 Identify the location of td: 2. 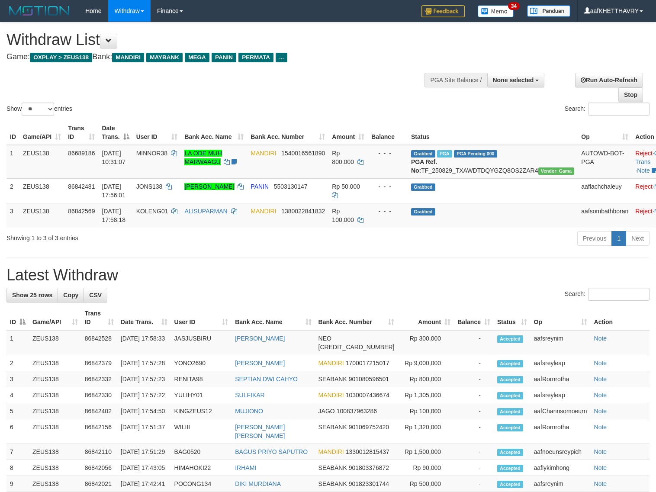
(18, 363).